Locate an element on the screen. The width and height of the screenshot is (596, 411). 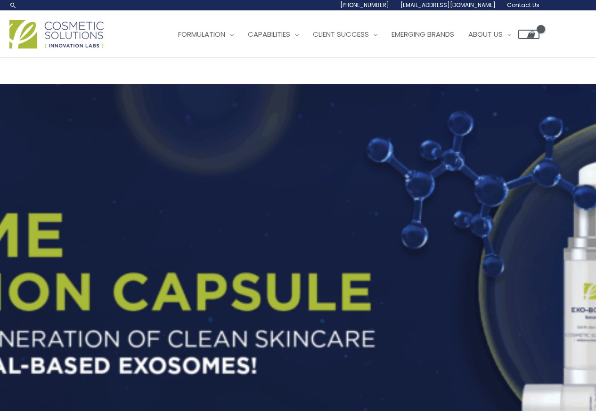
span: About Us is located at coordinates (485, 34).